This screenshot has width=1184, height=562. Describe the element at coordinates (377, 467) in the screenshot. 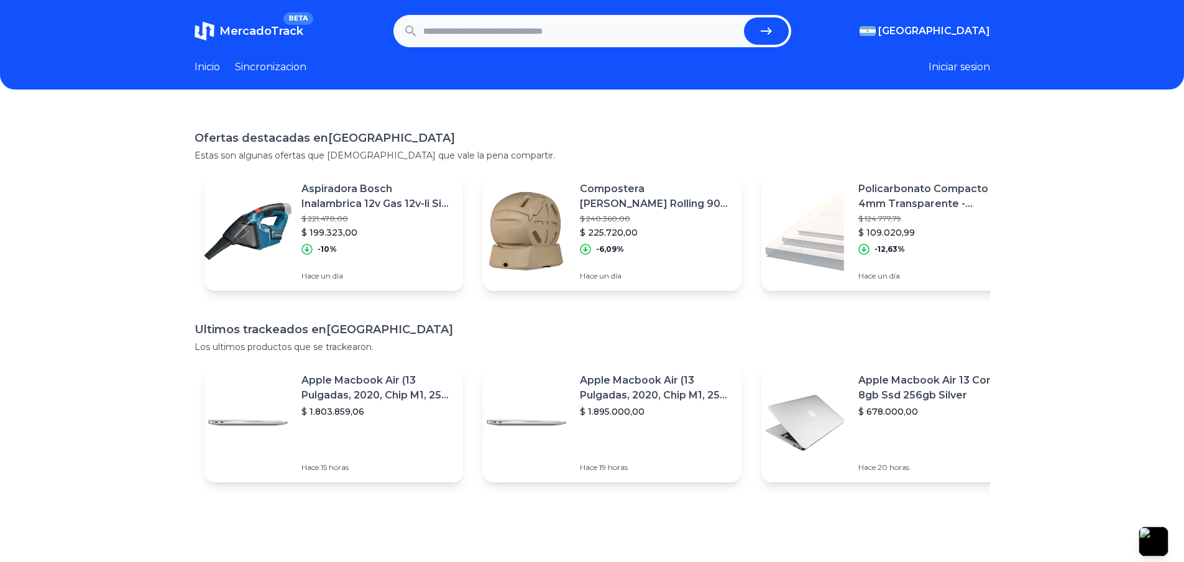

I see `p: Hace 15 horas` at that location.